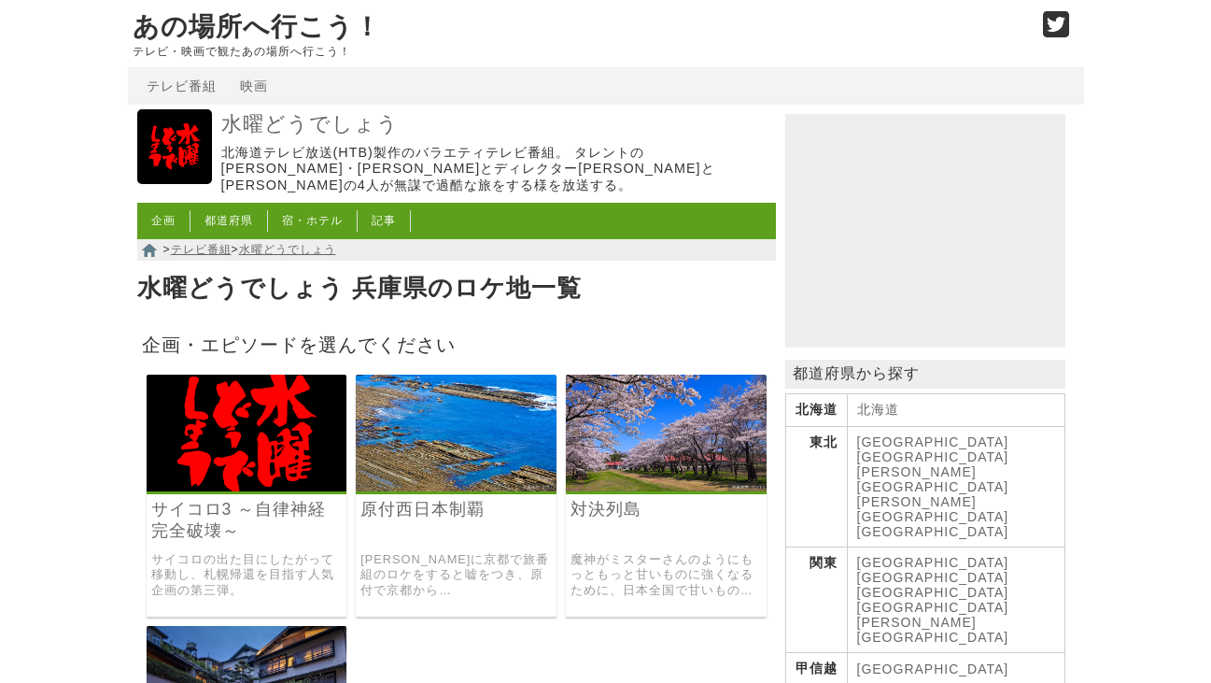  I want to click on p: テレビ・映画で観たあの場所へ行こう！, so click(578, 51).